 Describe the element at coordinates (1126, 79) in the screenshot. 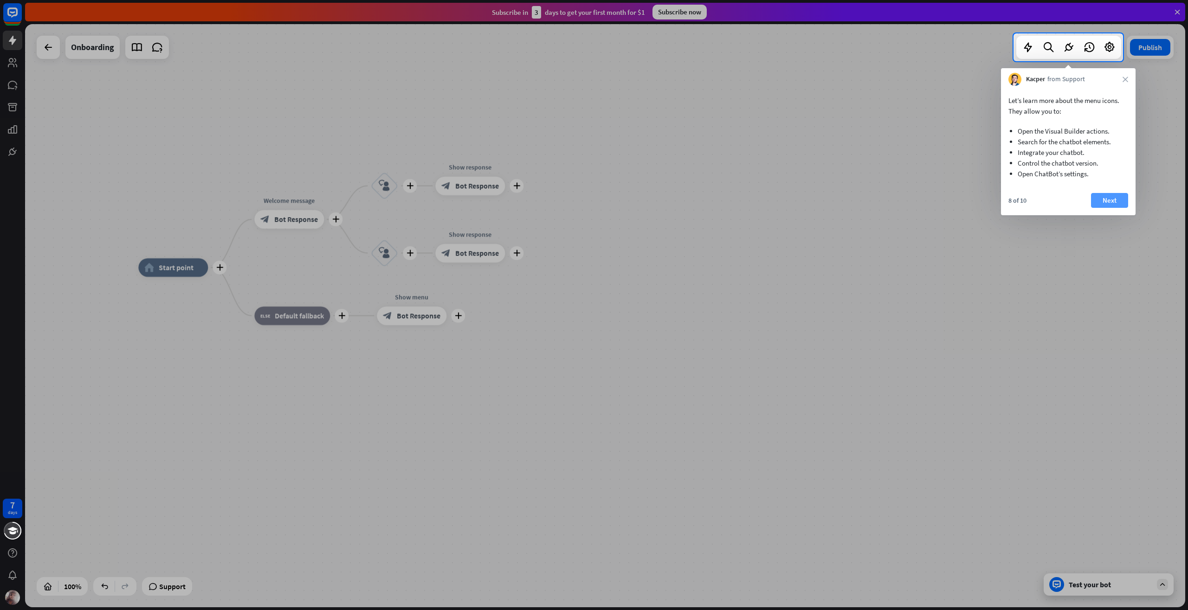

I see `i: close` at that location.